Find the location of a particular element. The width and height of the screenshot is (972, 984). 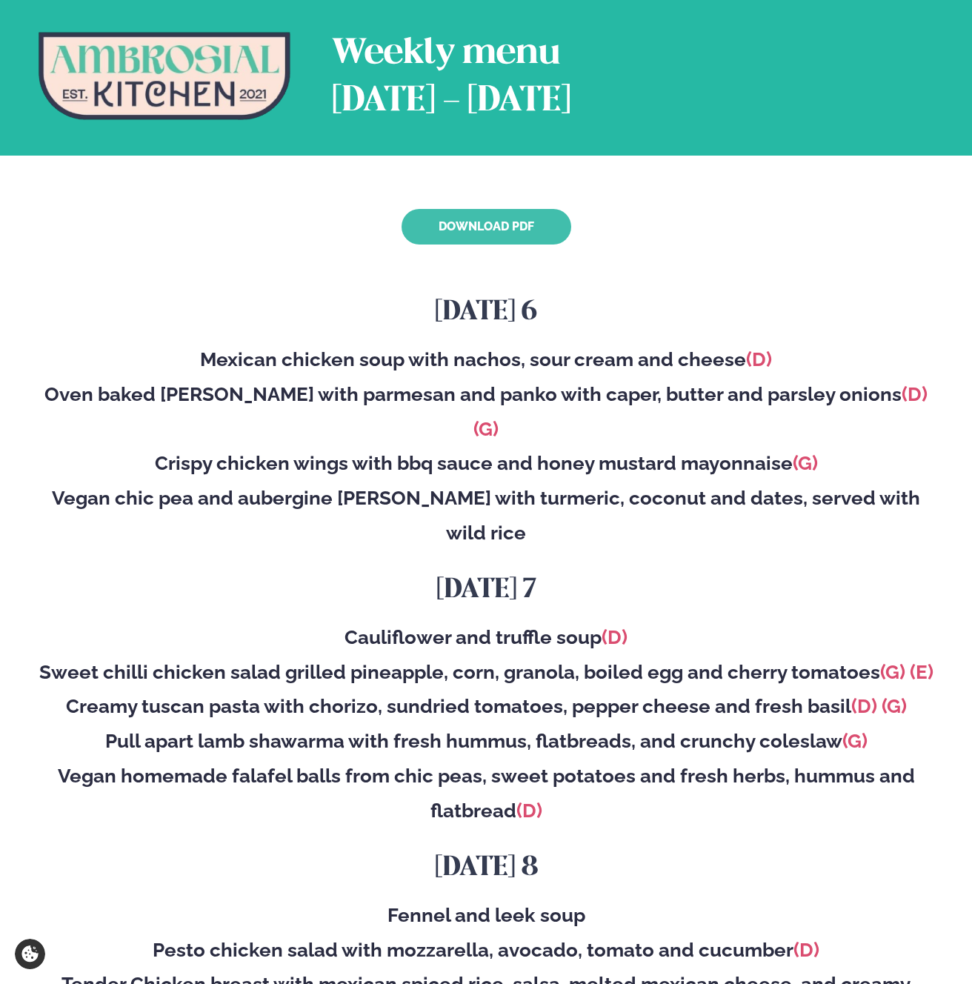

div: Pull apart lamb shawarma with fresh hummus, flatbreads, and crunchy coleslaw is located at coordinates (485, 741).